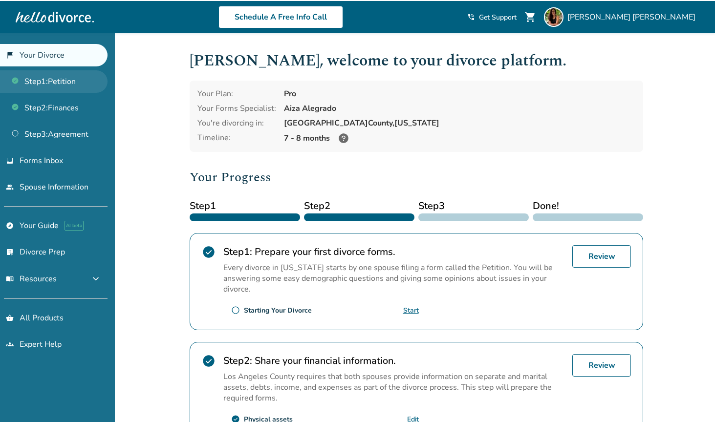  I want to click on img: tab_keywords_by_traffic_grey.svg, so click(101, 61).